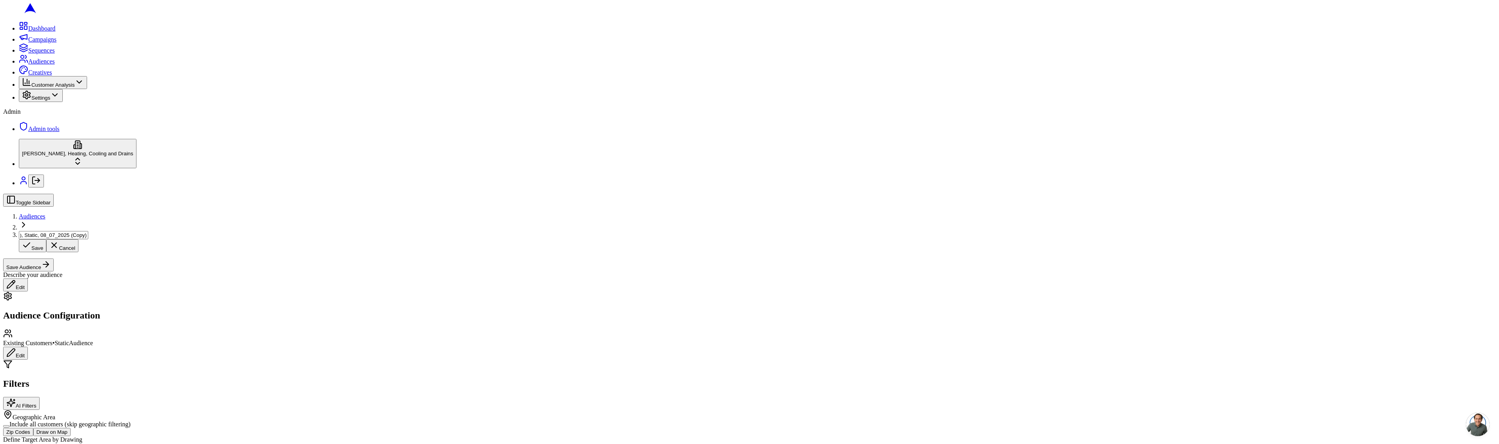  Describe the element at coordinates (33, 274) in the screenshot. I see `span: Describe your audience` at that location.